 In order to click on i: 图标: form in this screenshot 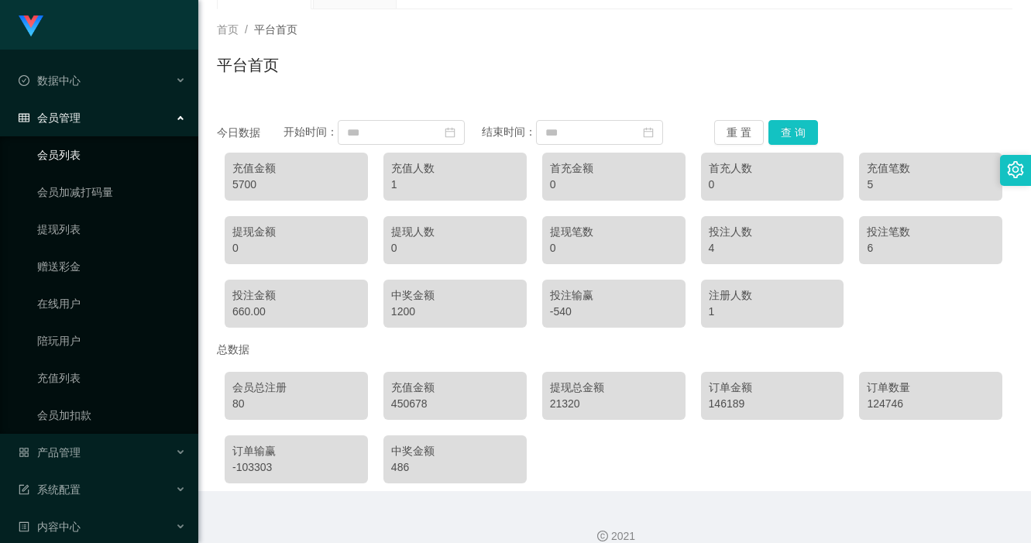, I will do `click(24, 490)`.